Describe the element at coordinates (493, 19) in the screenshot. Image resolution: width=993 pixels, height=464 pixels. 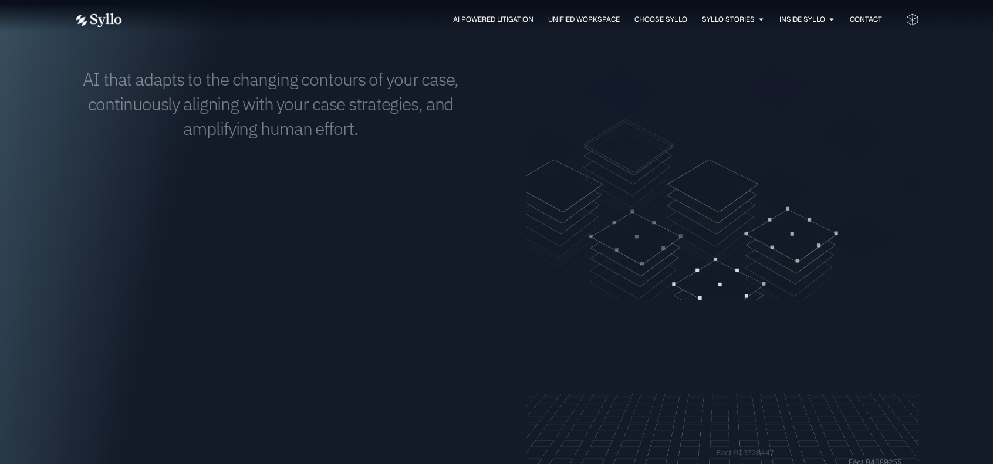
I see `span: AI Powered Litigation` at that location.